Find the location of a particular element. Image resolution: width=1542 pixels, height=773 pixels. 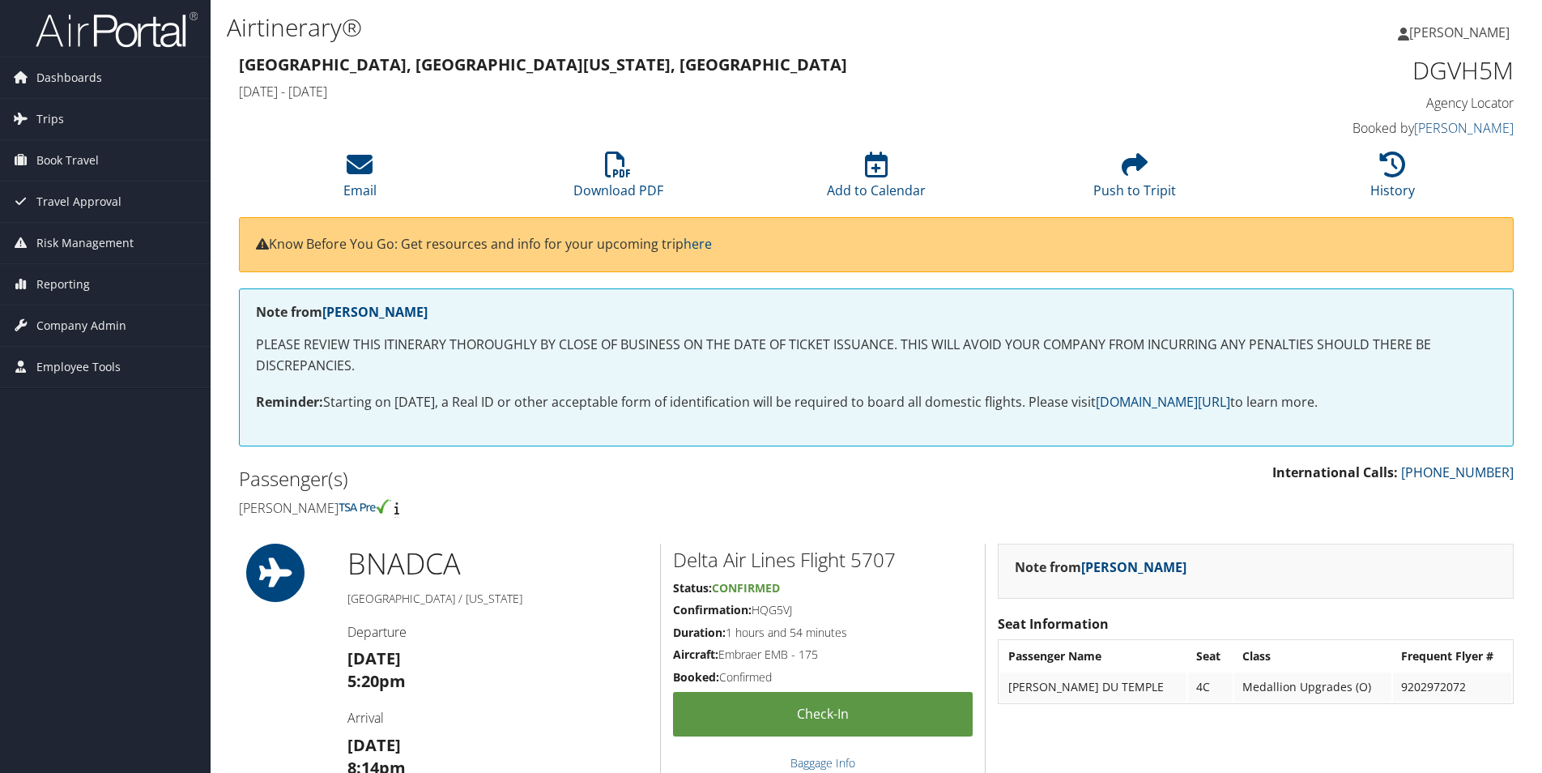

strong: Reminder: is located at coordinates (289, 402).